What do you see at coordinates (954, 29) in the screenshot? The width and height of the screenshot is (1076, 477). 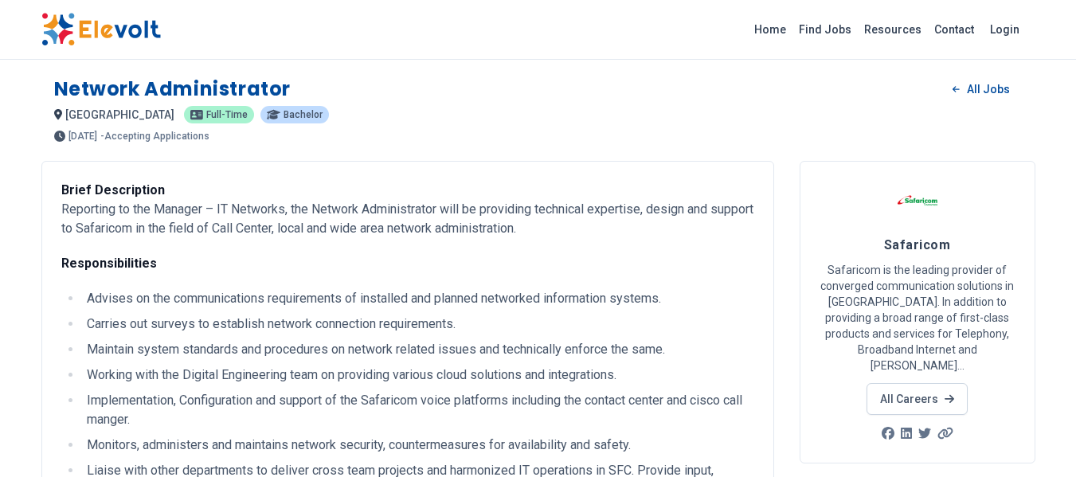 I see `a: Contact` at bounding box center [954, 29].